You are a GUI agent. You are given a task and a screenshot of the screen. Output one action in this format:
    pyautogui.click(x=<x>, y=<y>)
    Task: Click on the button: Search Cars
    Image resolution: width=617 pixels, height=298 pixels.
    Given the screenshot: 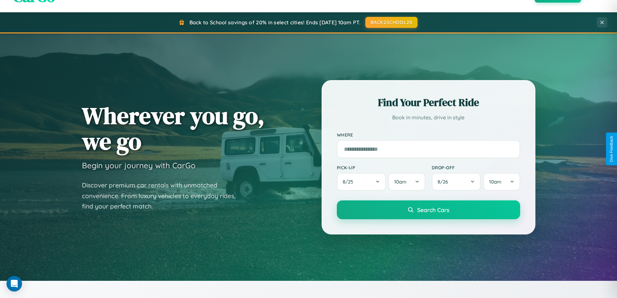 What is the action you would take?
    pyautogui.click(x=429, y=210)
    